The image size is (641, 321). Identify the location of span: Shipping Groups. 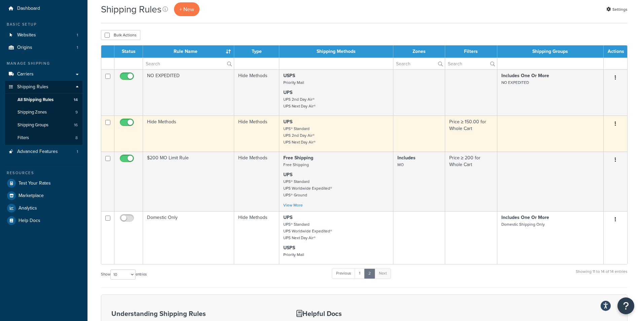
(33, 125).